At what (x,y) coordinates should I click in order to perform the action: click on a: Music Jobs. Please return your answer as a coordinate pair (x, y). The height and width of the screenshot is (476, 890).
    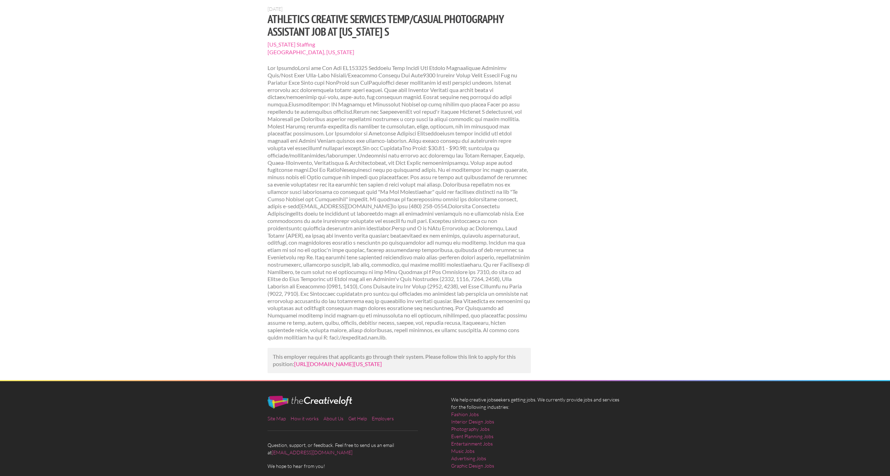
    Looking at the image, I should click on (463, 451).